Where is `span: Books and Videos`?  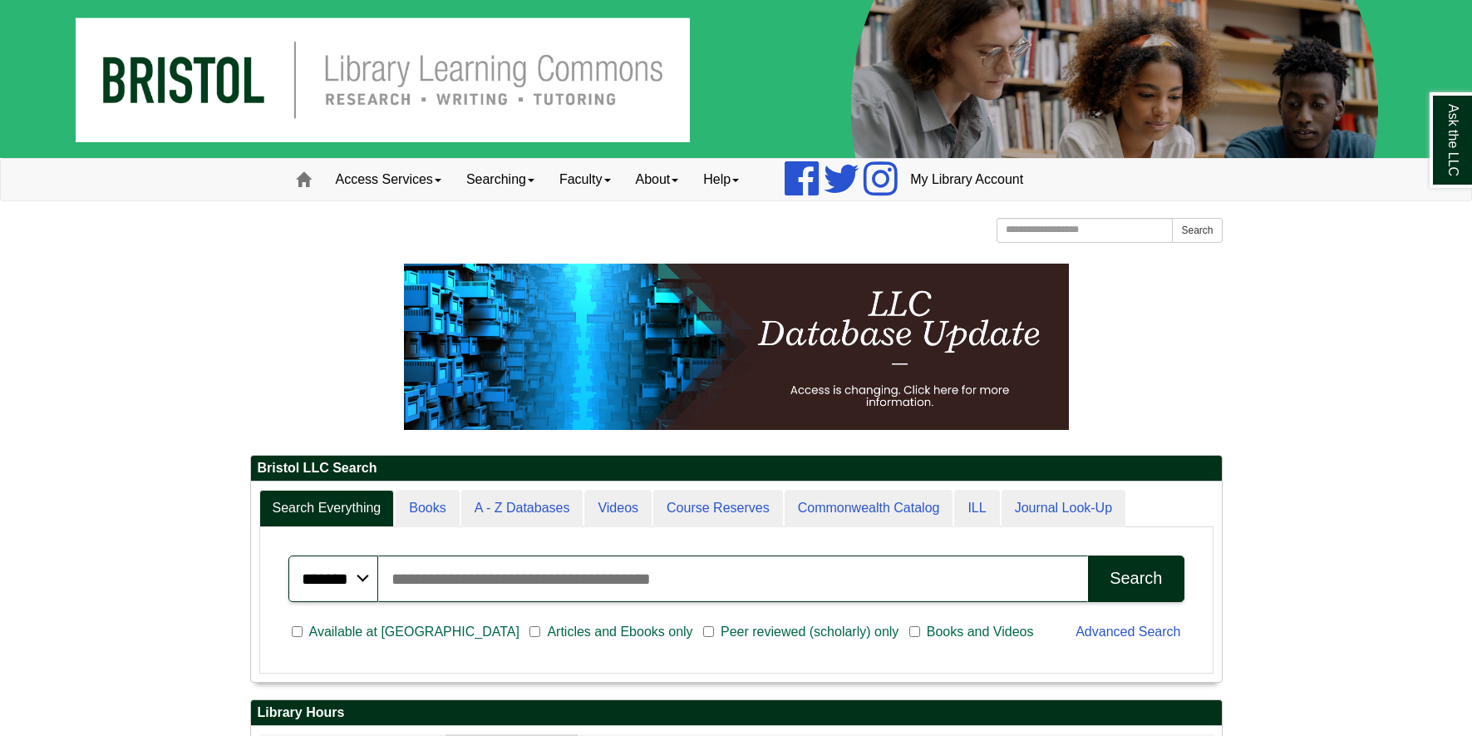
span: Books and Videos is located at coordinates (980, 632).